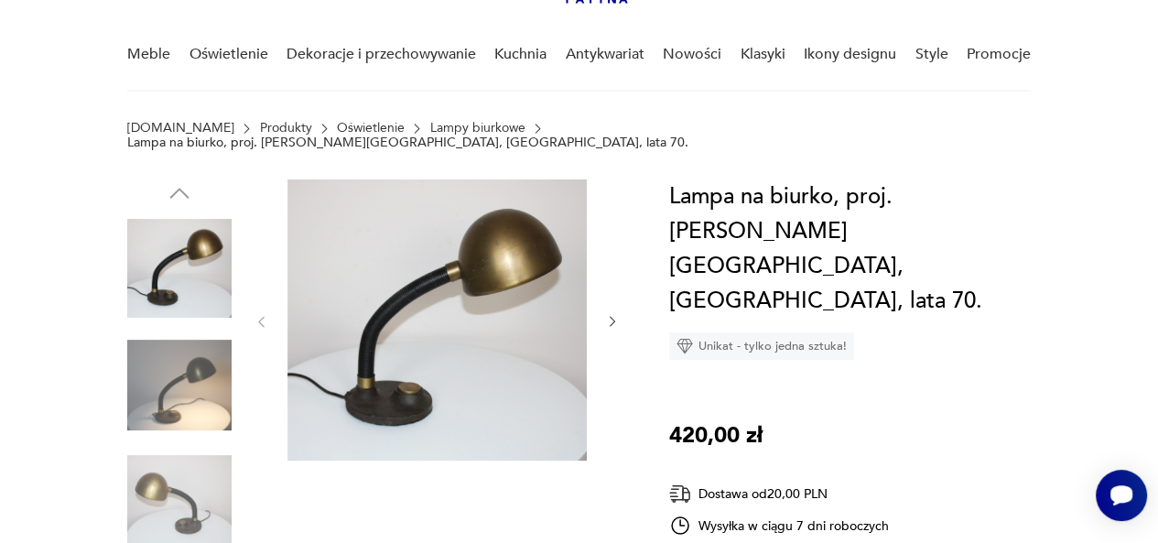 This screenshot has height=543, width=1158. Describe the element at coordinates (685, 346) in the screenshot. I see `img: Ikona diamentu` at that location.